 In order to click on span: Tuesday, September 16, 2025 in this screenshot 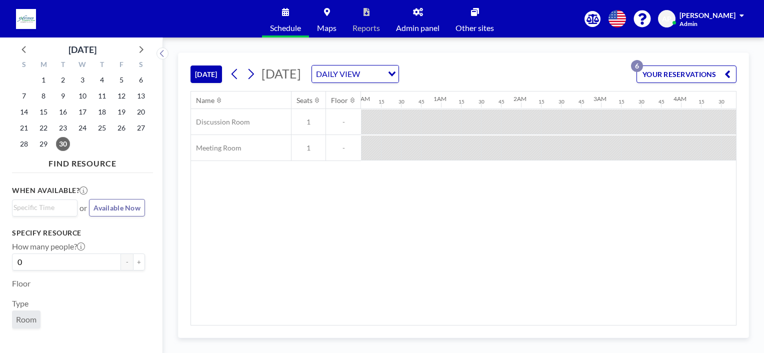, I will do `click(63, 112)`.